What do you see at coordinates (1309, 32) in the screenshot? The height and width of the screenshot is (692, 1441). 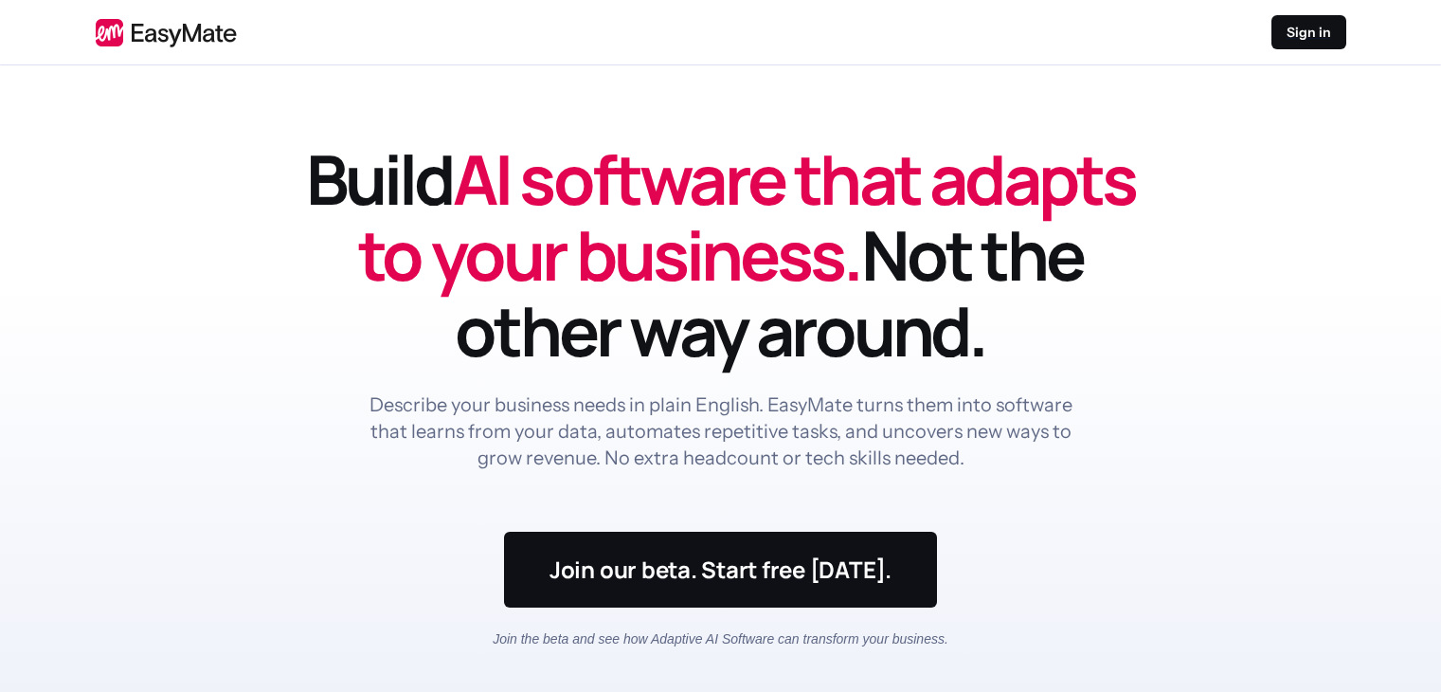 I see `a: Sign in` at bounding box center [1309, 32].